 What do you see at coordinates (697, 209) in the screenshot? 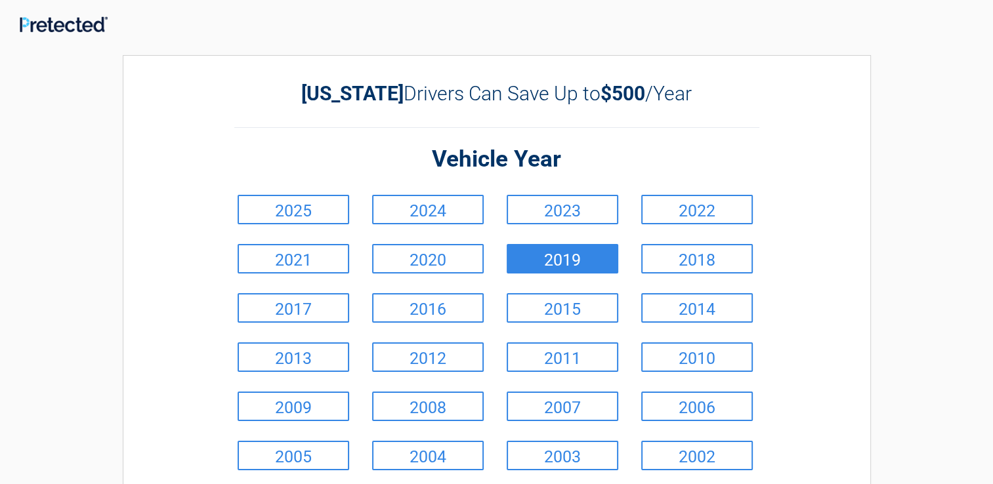
I see `a: 2022` at bounding box center [697, 209].